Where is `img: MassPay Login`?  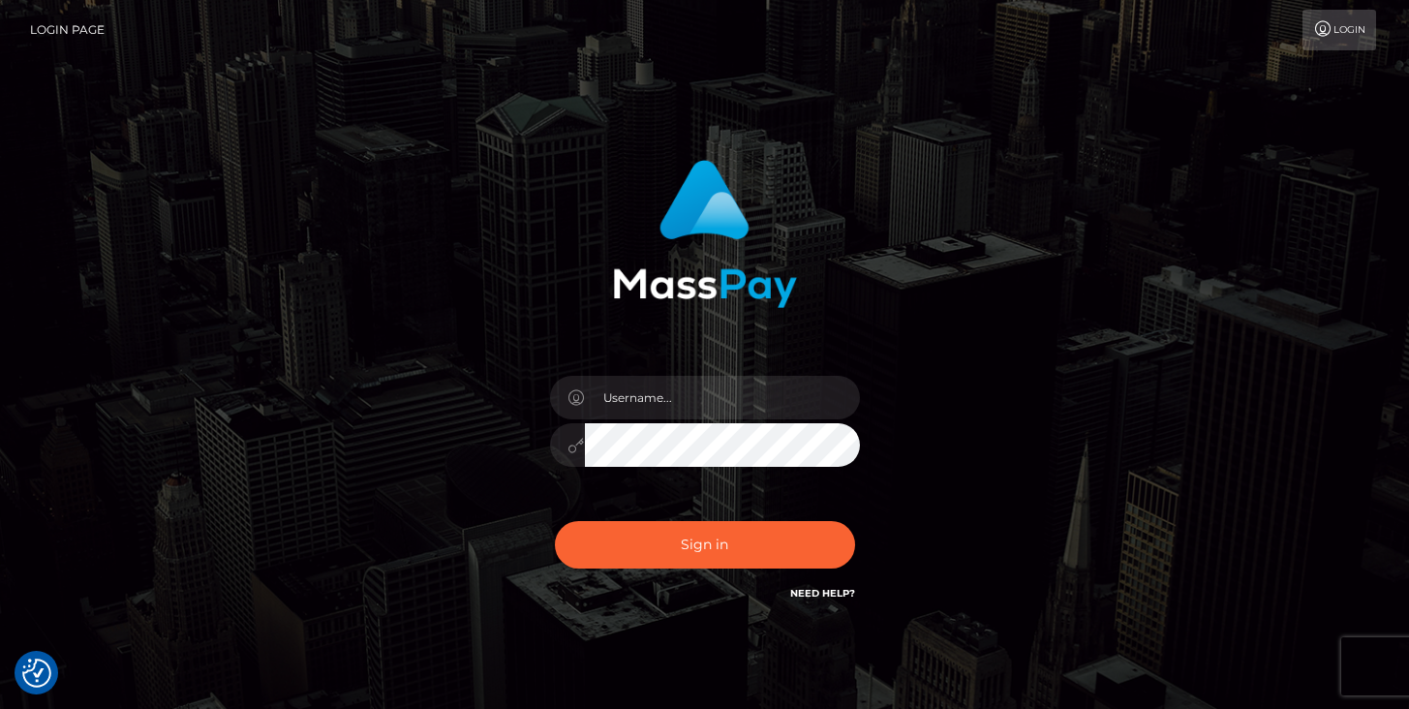
img: MassPay Login is located at coordinates (705, 233).